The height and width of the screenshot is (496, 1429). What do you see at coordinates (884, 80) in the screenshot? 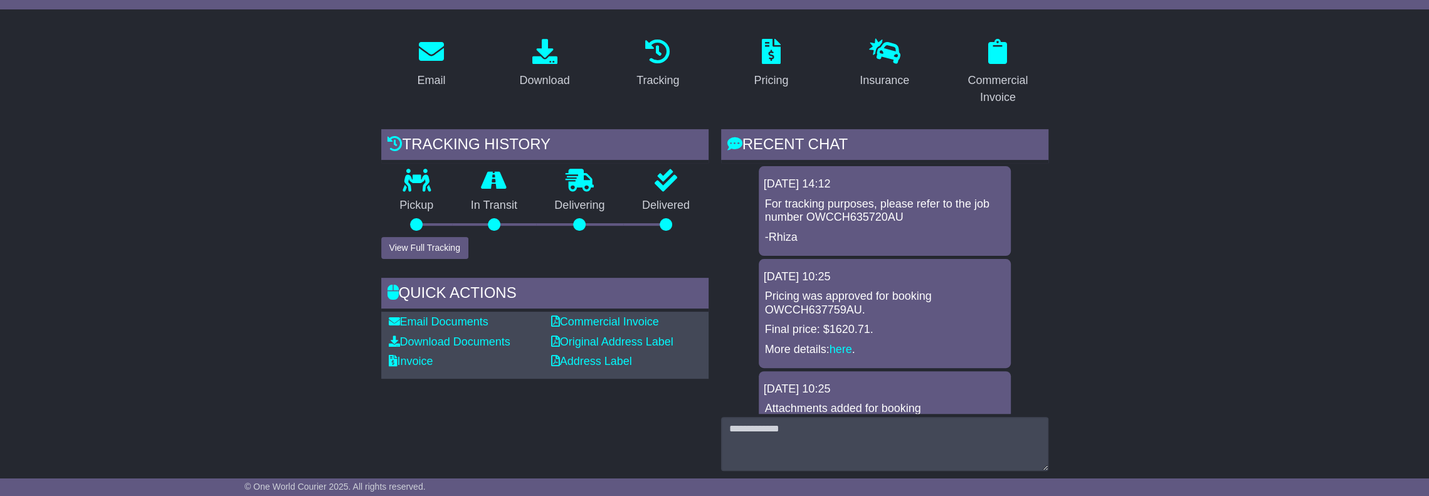
I see `div: Insurance` at bounding box center [884, 80].